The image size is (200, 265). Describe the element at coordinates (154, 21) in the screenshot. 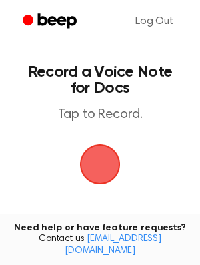

I see `a: Log Out` at that location.